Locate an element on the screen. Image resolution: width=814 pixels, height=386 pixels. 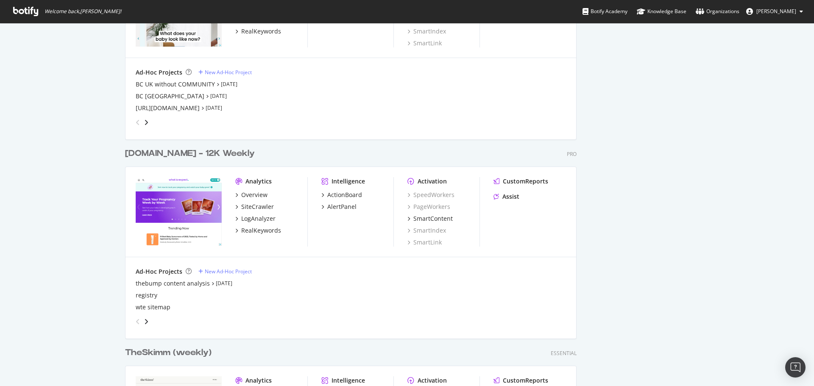
a: Assist is located at coordinates (506, 197).